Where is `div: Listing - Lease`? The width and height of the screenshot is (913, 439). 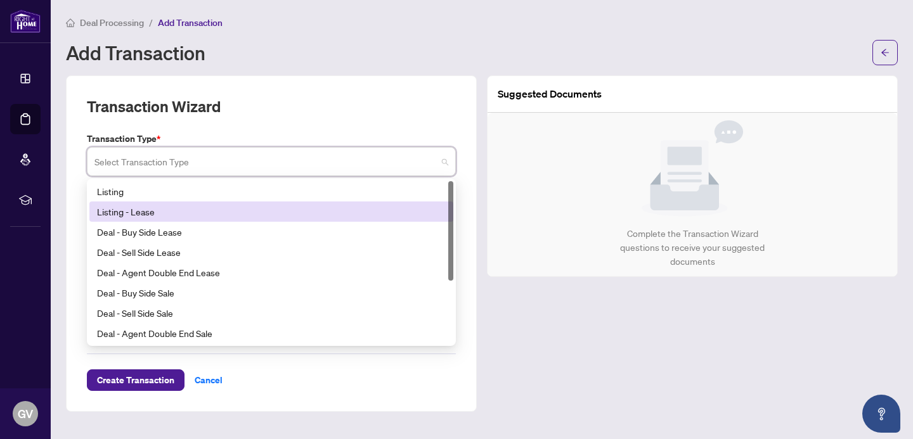
div: Listing - Lease is located at coordinates (271, 212).